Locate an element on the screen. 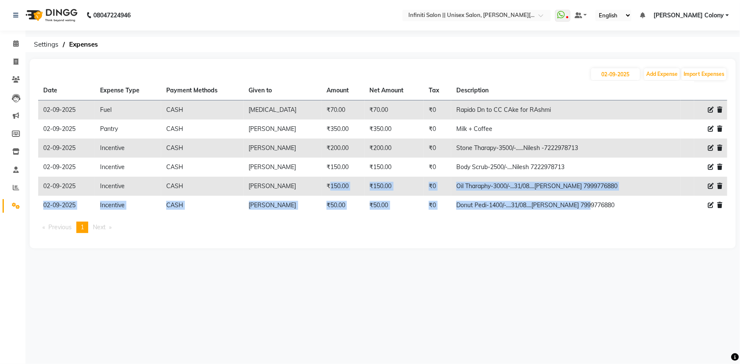 The width and height of the screenshot is (740, 364). th: Given to is located at coordinates (282, 91).